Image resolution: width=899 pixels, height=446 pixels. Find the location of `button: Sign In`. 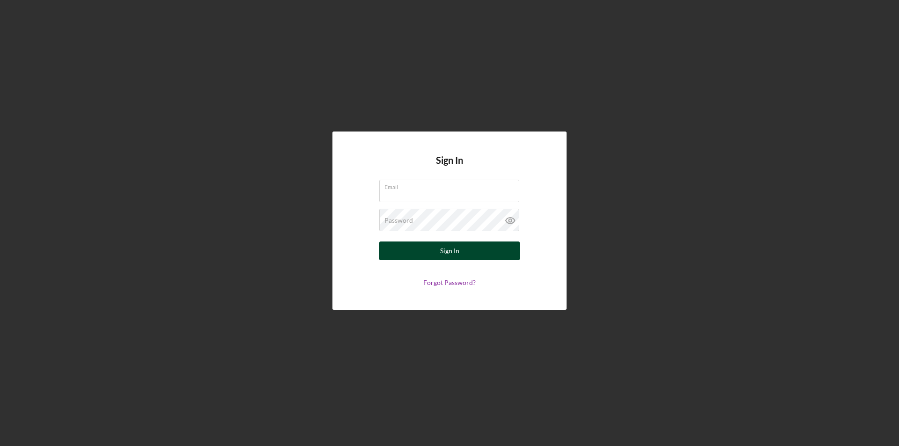

button: Sign In is located at coordinates (449, 251).